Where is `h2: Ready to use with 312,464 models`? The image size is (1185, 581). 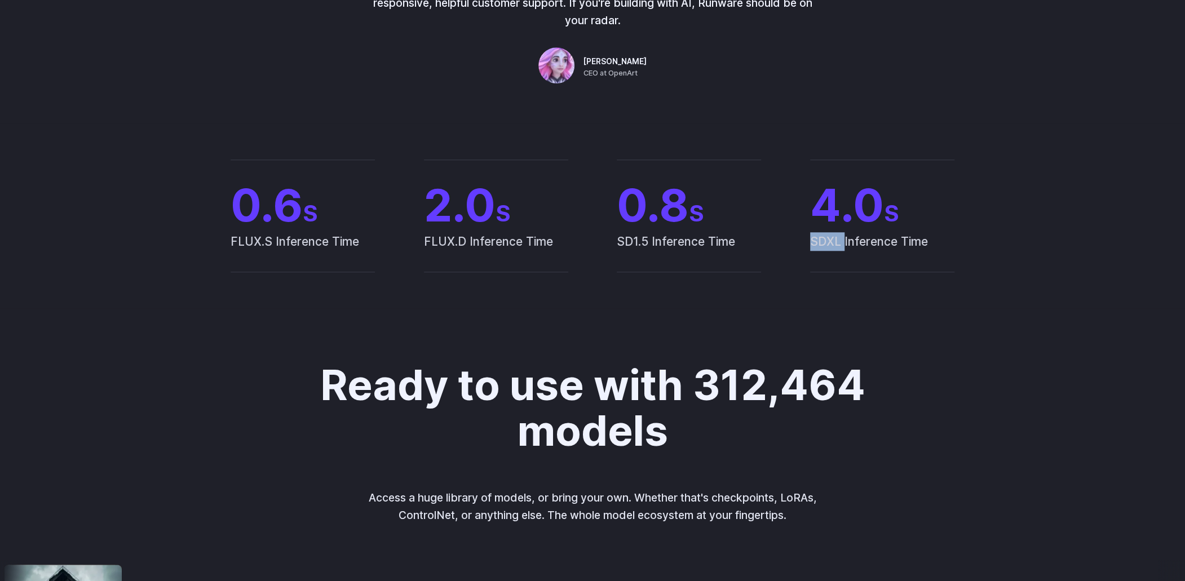
h2: Ready to use with 312,464 models is located at coordinates (593, 408).